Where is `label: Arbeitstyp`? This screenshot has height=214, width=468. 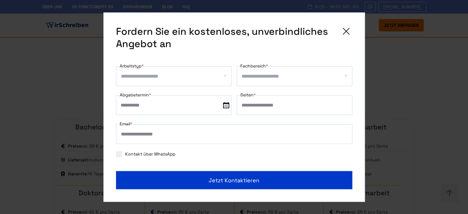
label: Arbeitstyp is located at coordinates (132, 66).